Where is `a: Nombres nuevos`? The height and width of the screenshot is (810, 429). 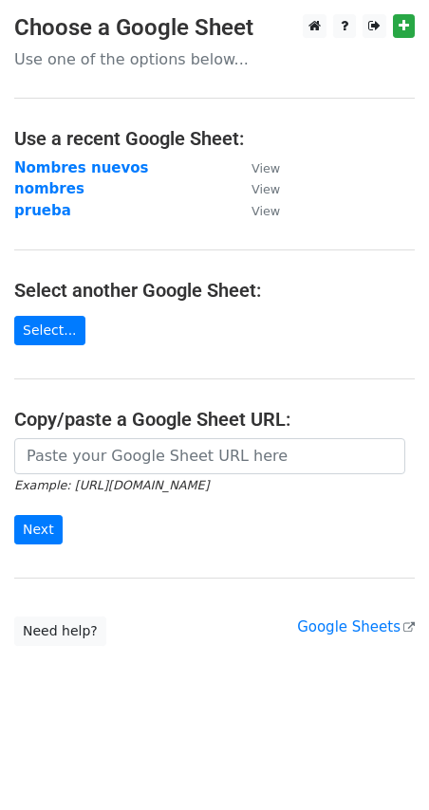
a: Nombres nuevos is located at coordinates (82, 168).